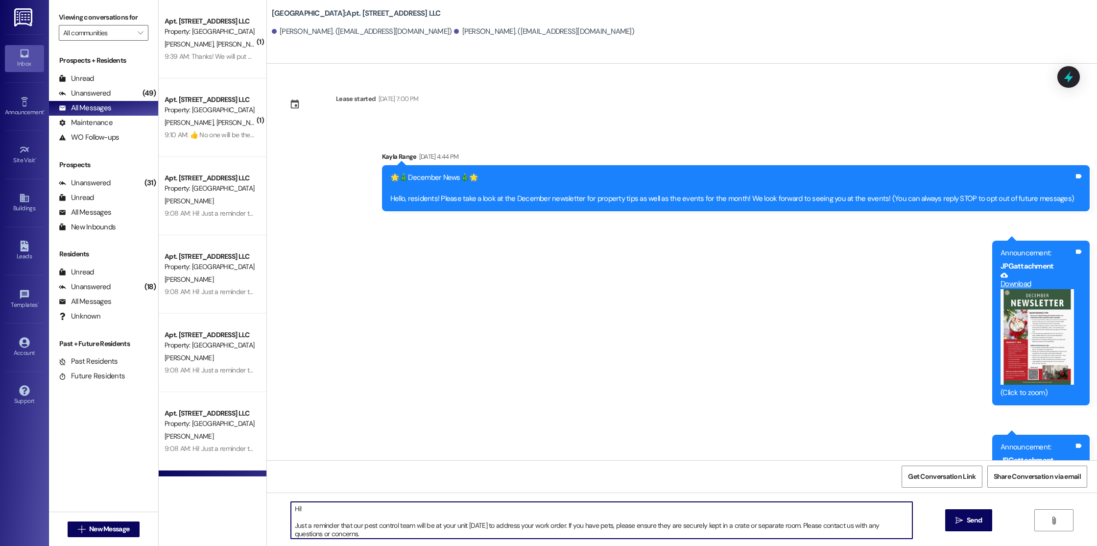 This screenshot has height=546, width=1097. Describe the element at coordinates (24, 347) in the screenshot. I see `a: Account` at that location.